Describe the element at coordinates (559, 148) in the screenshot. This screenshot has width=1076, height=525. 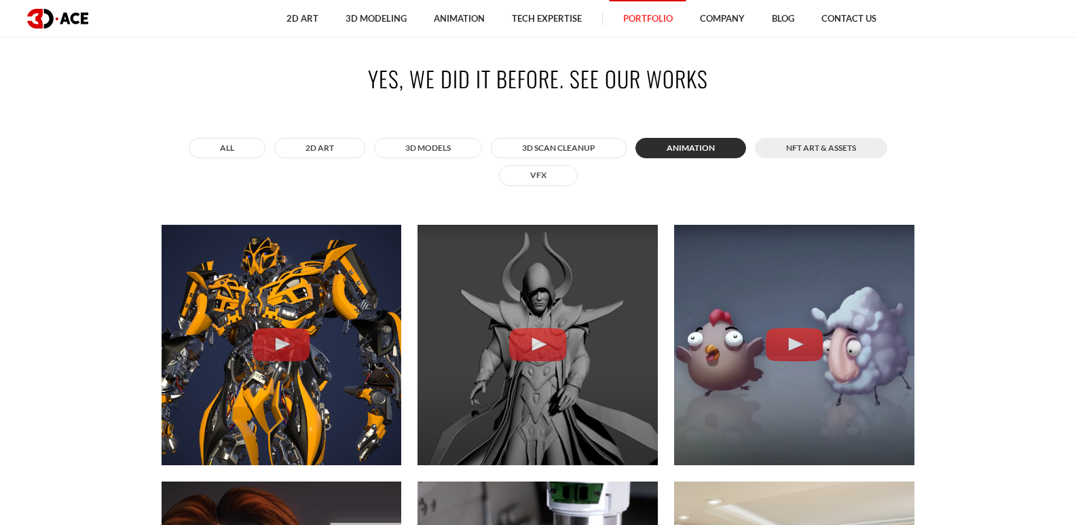
I see `button: 3D Scan Cleanup` at that location.